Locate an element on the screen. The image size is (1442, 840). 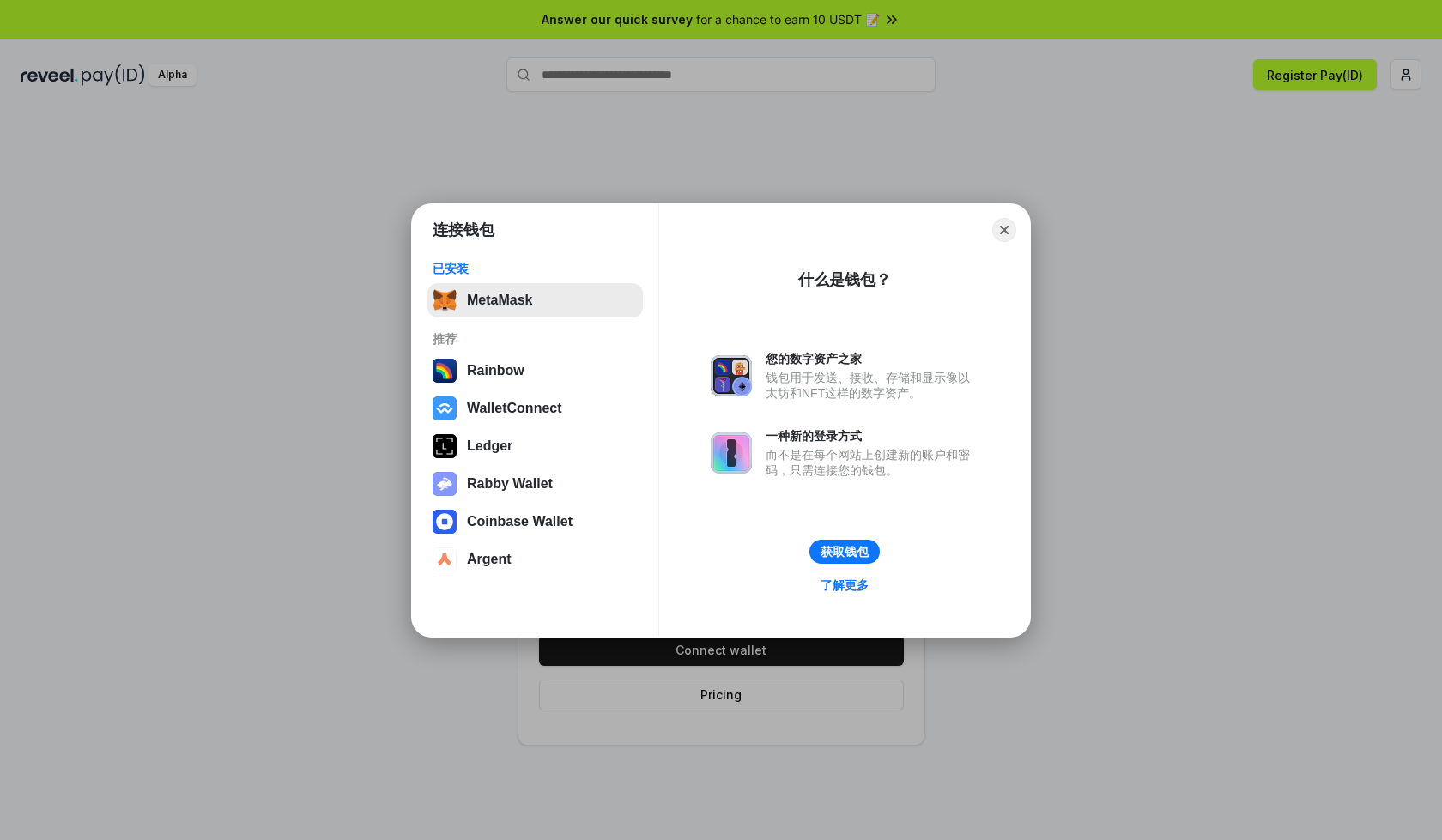
button: Rabby Wallet is located at coordinates (534, 484).